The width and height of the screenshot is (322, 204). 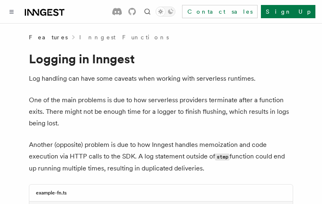 What do you see at coordinates (166, 12) in the screenshot?
I see `button: Toggle dark mode` at bounding box center [166, 12].